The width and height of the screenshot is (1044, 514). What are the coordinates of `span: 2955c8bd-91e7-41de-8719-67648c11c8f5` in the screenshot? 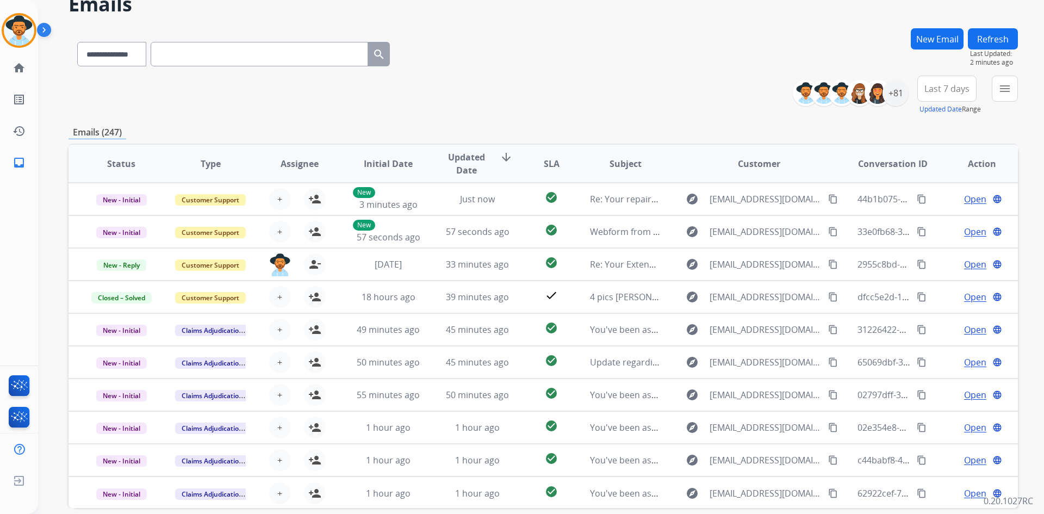 It's located at (940, 264).